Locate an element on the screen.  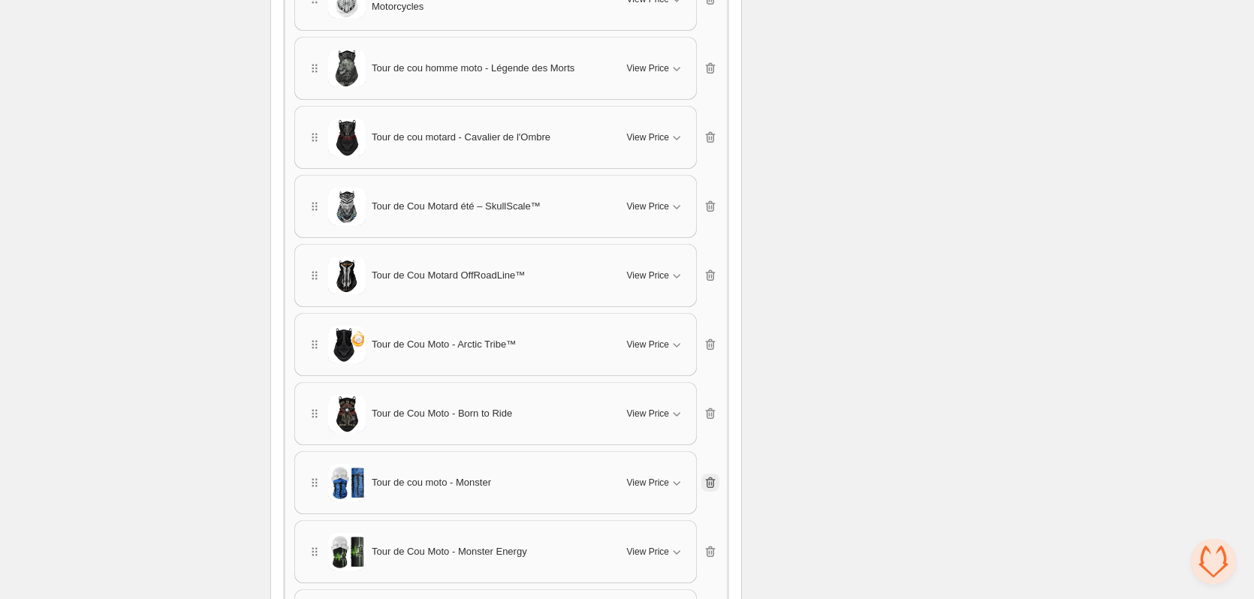
img: Tour de cou homme moto - Légende des Morts is located at coordinates (347, 68).